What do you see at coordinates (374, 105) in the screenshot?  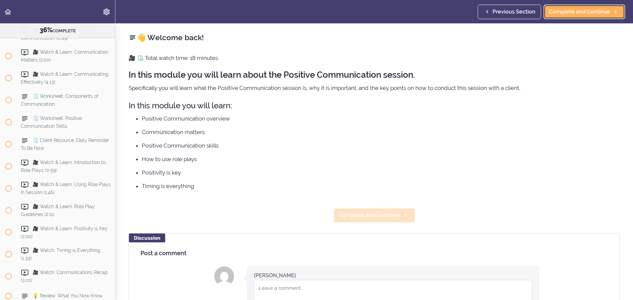 I see `h3: In this module you will learn:` at bounding box center [374, 105].